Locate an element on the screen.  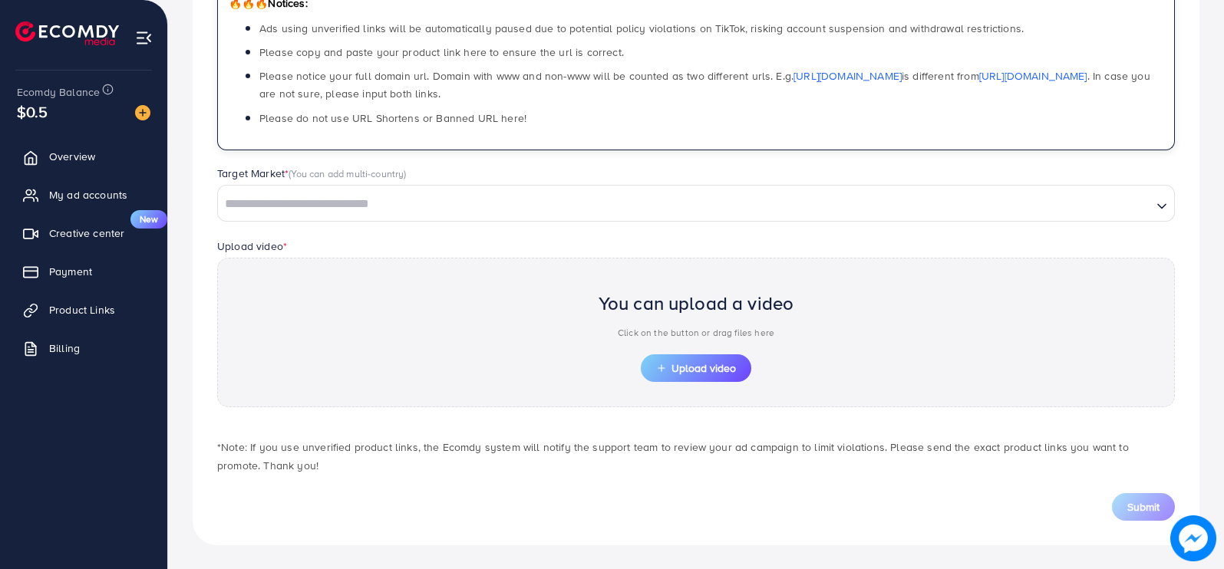
span: Billing is located at coordinates (64, 348).